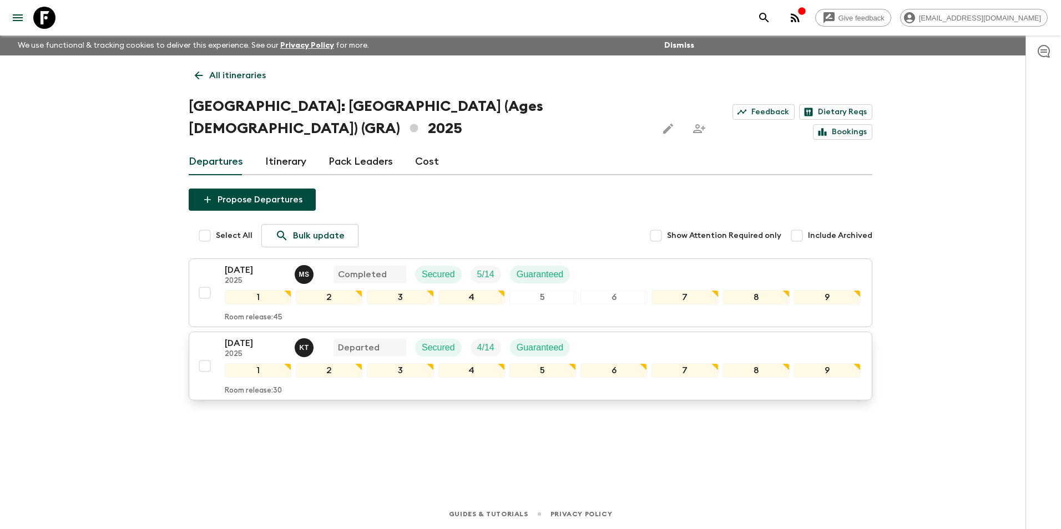 The height and width of the screenshot is (529, 1061). Describe the element at coordinates (836, 112) in the screenshot. I see `a: Dietary Reqs` at that location.